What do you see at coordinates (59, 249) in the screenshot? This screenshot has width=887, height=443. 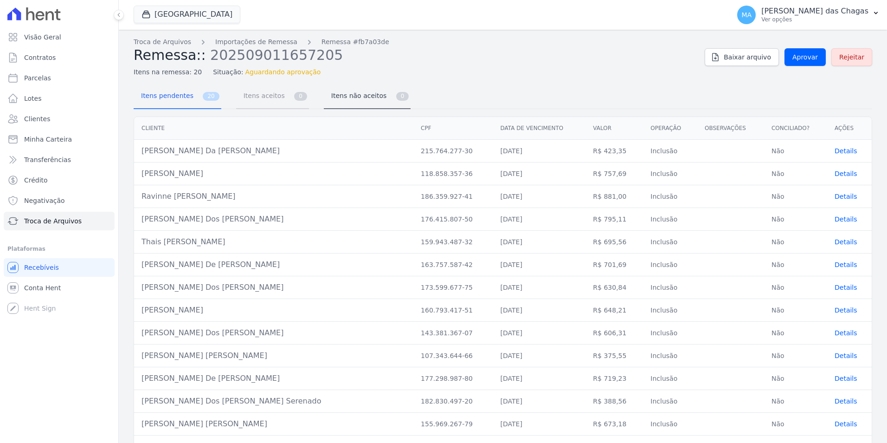 I see `div: Plataformas` at bounding box center [59, 249].